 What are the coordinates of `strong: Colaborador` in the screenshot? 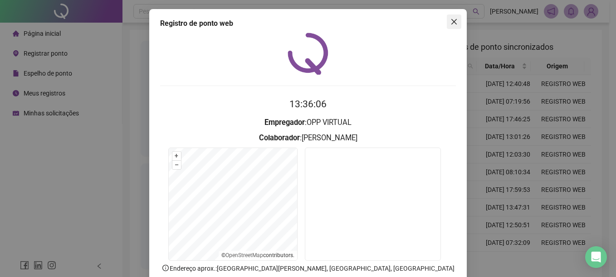 It's located at (279, 138).